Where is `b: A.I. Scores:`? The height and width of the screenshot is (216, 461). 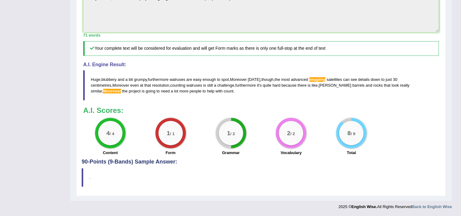 b: A.I. Scores: is located at coordinates (103, 110).